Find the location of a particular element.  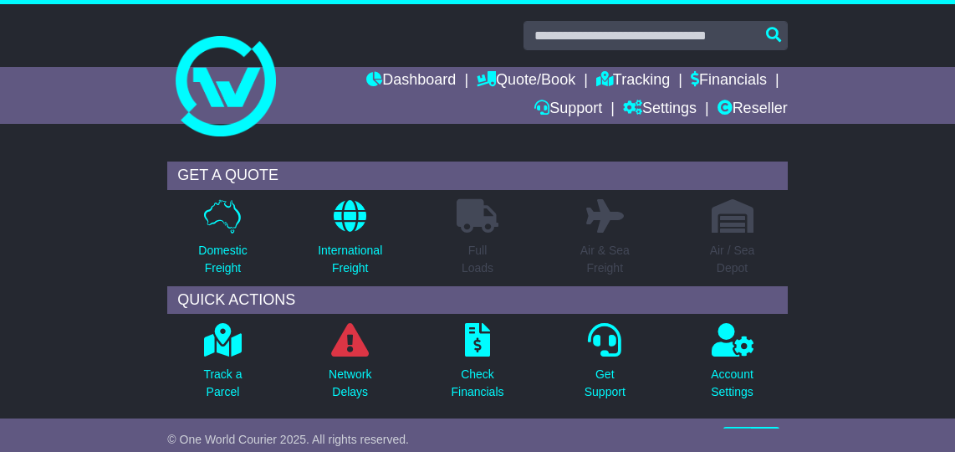

p: Air / Sea Depot is located at coordinates (733, 259).